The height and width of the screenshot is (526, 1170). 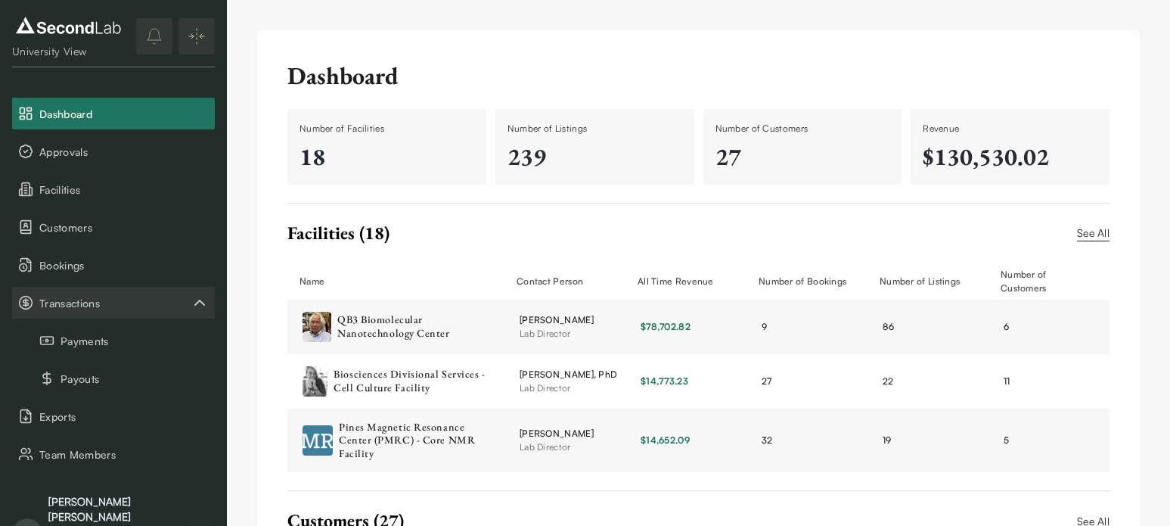 What do you see at coordinates (594, 157) in the screenshot?
I see `div: 239` at bounding box center [594, 157].